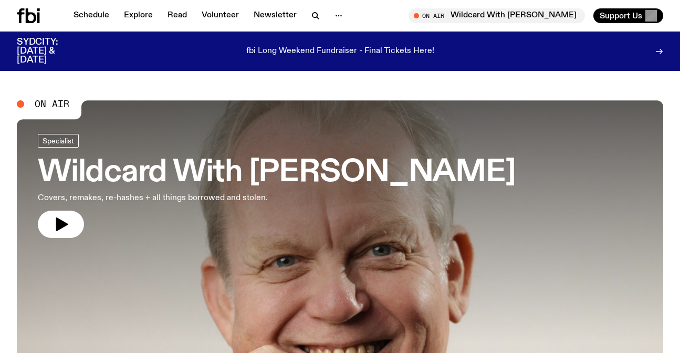 Image resolution: width=680 pixels, height=353 pixels. What do you see at coordinates (138, 16) in the screenshot?
I see `a: Explore` at bounding box center [138, 16].